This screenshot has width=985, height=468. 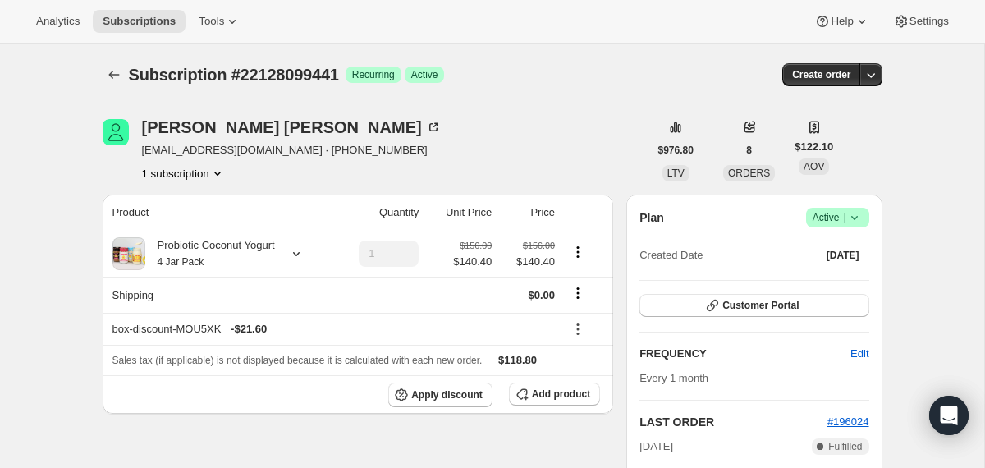 I want to click on span: - $21.60, so click(x=249, y=329).